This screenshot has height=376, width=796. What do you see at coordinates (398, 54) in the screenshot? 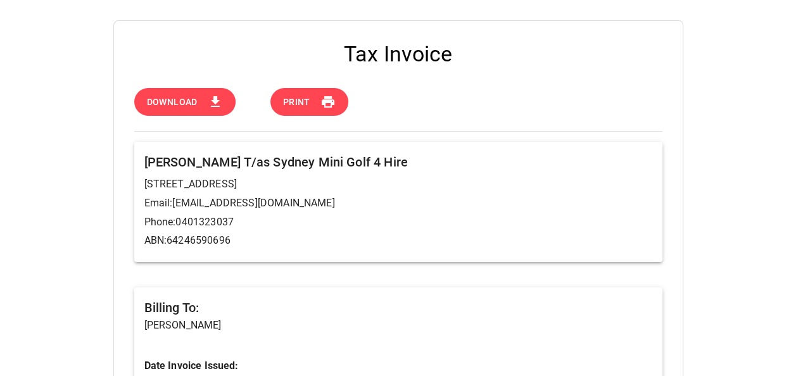
I see `h4: Tax Invoice` at bounding box center [398, 54].